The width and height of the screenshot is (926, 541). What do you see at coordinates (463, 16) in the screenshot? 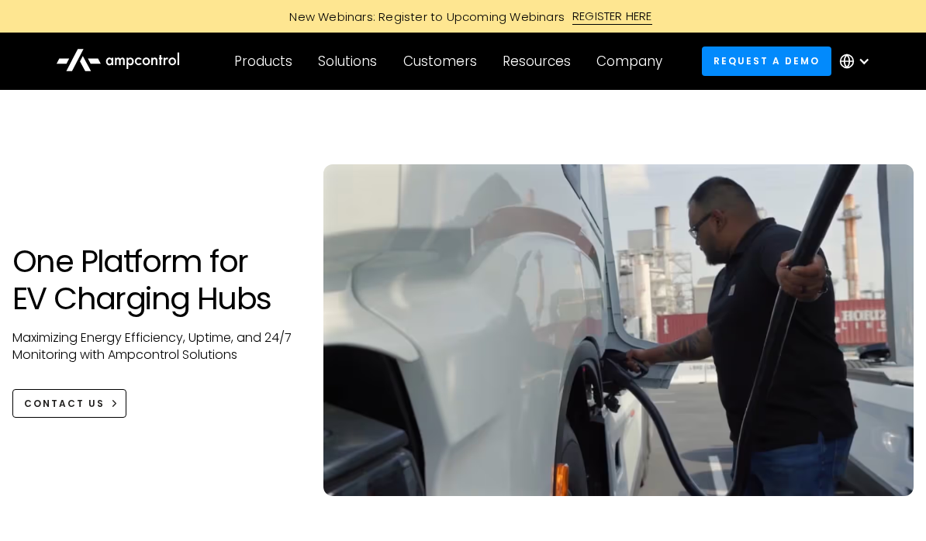
I see `a: New Webinars: Register to Upcoming WebinarsREGISTER HERE` at bounding box center [463, 16].